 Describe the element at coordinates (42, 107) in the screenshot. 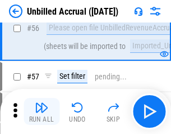

I see `img: Run All` at that location.